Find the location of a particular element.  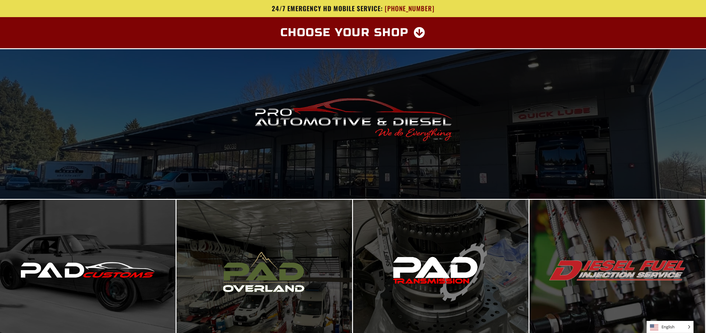

aside: Language selected: English is located at coordinates (670, 327).